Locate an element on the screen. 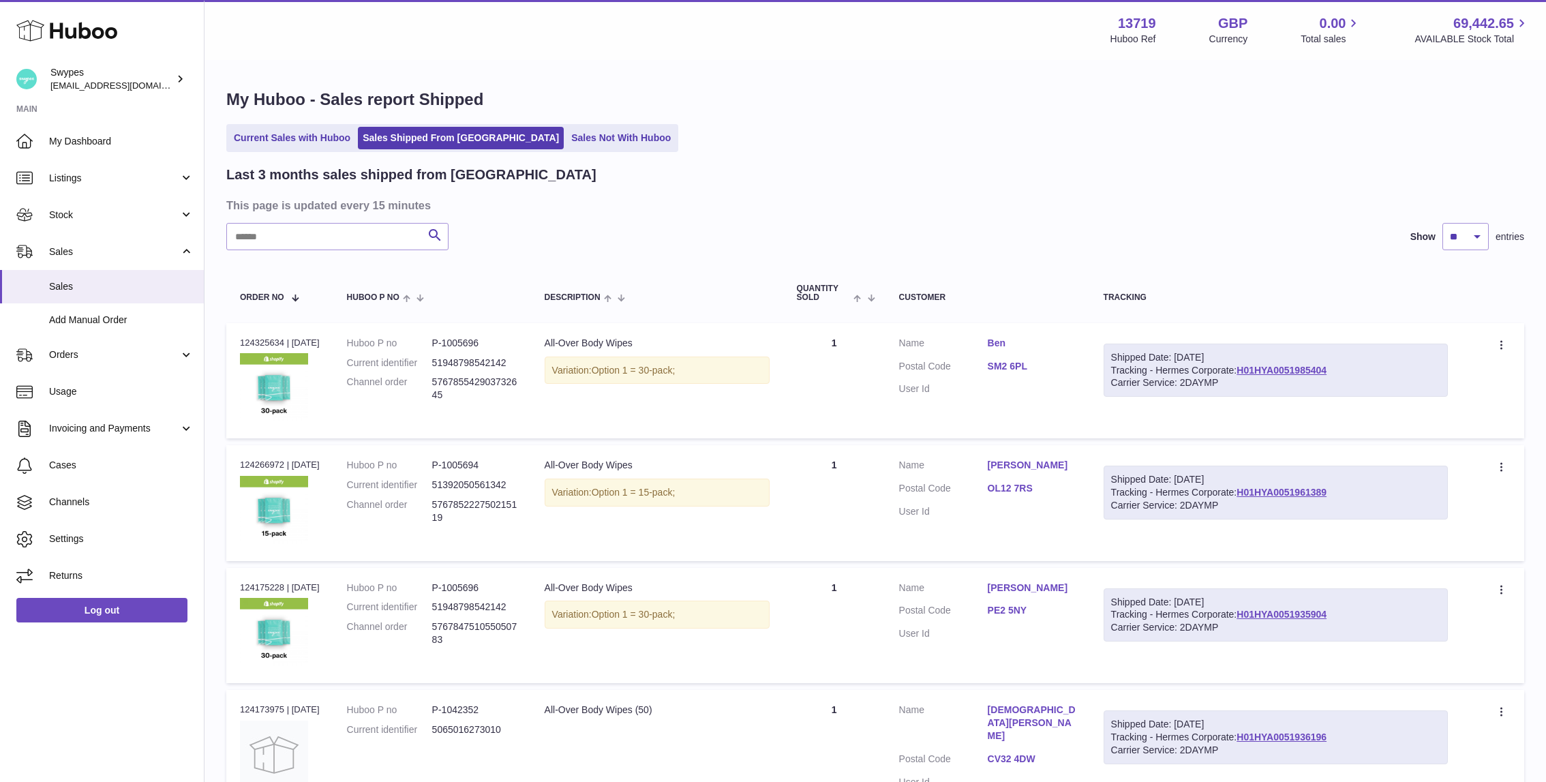  a: CV32 4DW is located at coordinates (1032, 759).